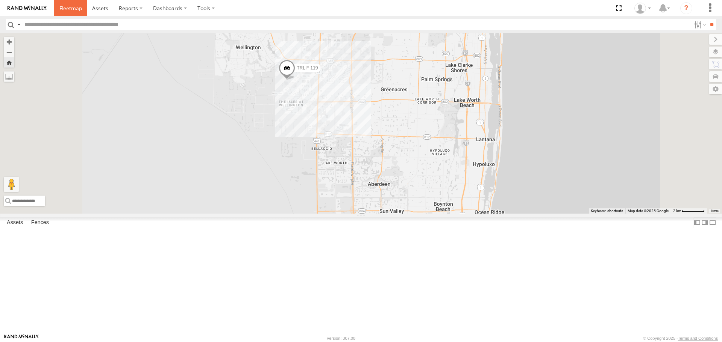  What do you see at coordinates (698, 339) in the screenshot?
I see `a: Terms and Conditions` at bounding box center [698, 339].